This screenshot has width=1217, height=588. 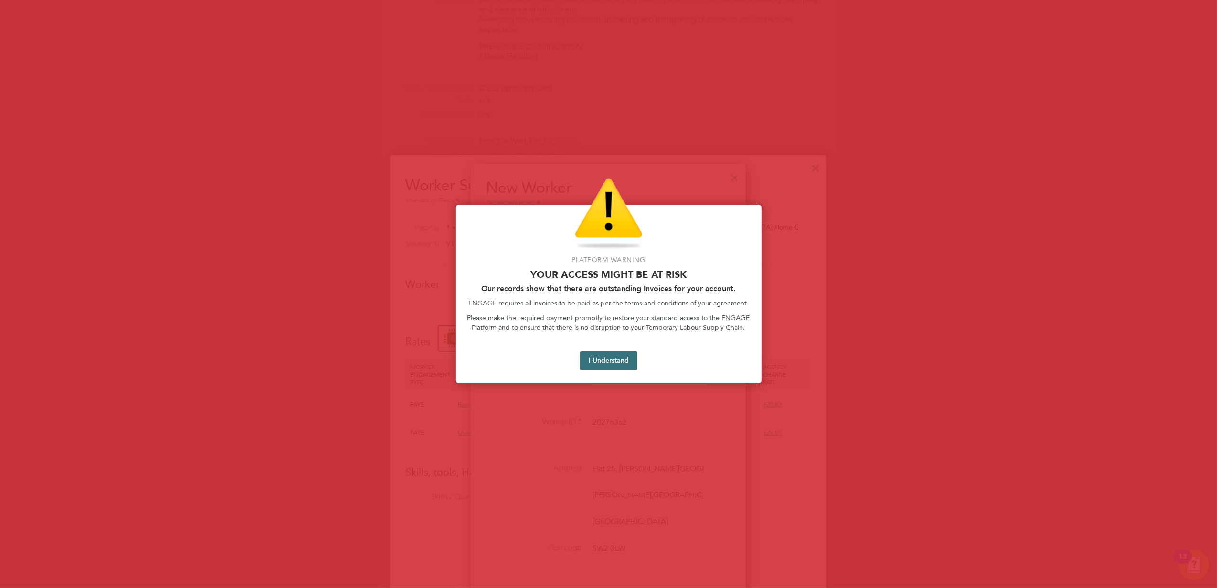 I want to click on img: Warning Icon, so click(x=609, y=214).